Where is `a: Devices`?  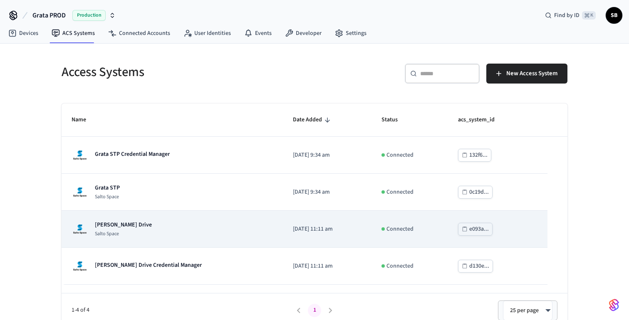
a: Devices is located at coordinates (23, 33).